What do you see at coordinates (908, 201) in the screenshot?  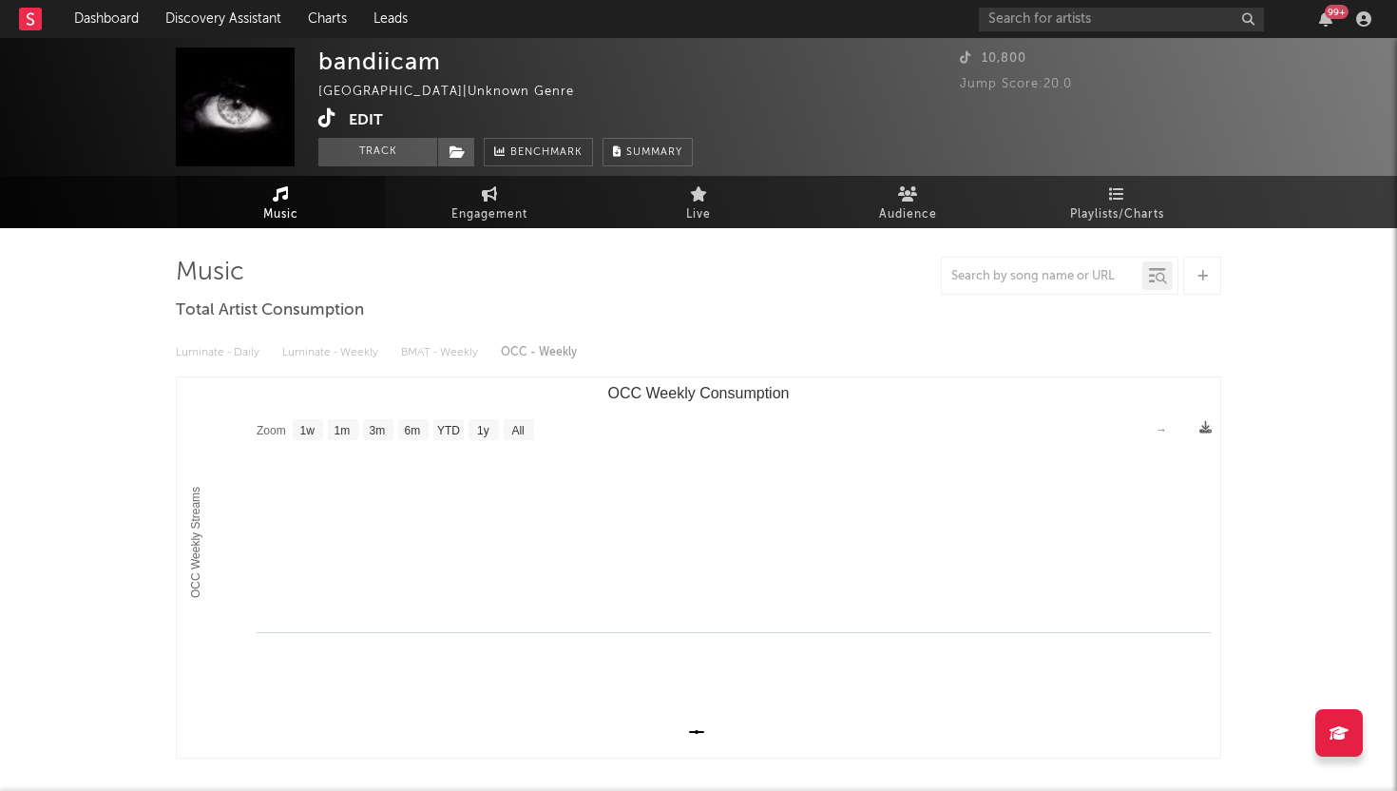 I see `a: Audience` at bounding box center [908, 201].